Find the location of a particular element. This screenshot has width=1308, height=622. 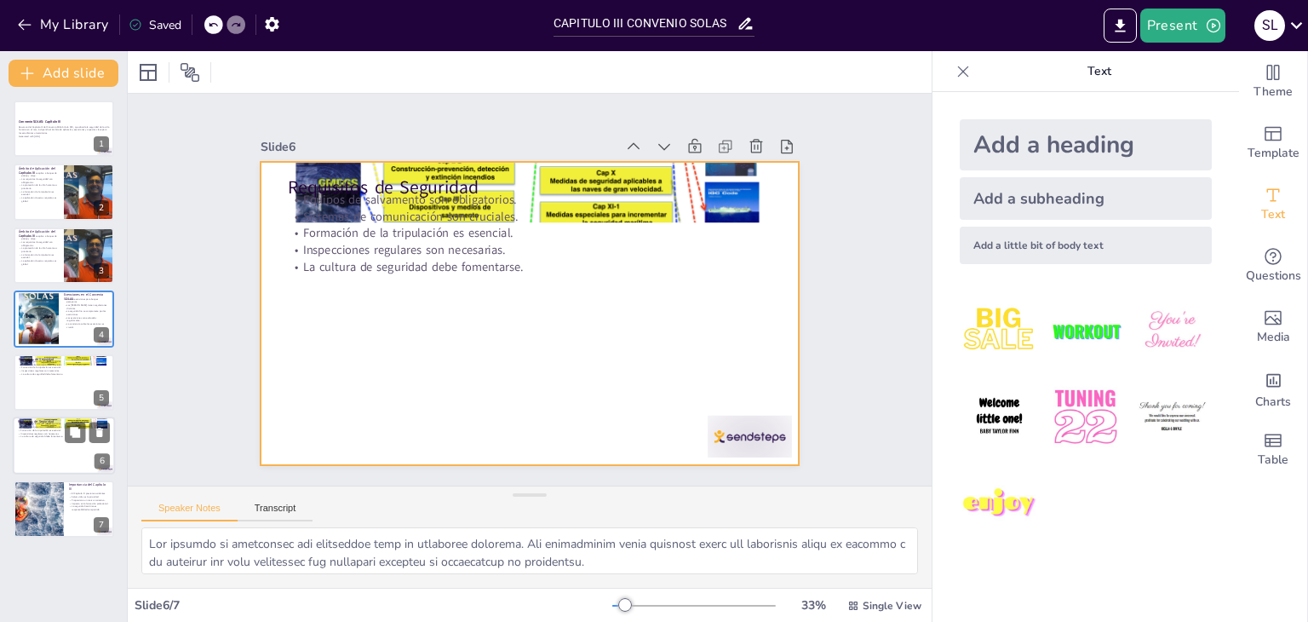

img: 2.jpeg is located at coordinates (1085, 331).